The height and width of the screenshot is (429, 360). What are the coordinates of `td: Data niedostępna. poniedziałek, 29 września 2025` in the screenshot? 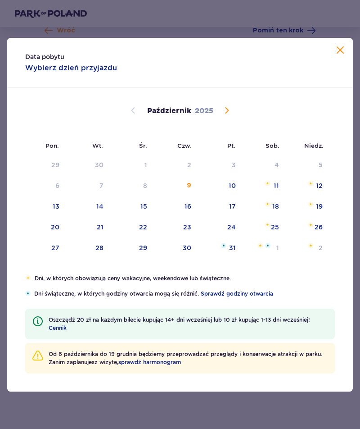 It's located at (43, 165).